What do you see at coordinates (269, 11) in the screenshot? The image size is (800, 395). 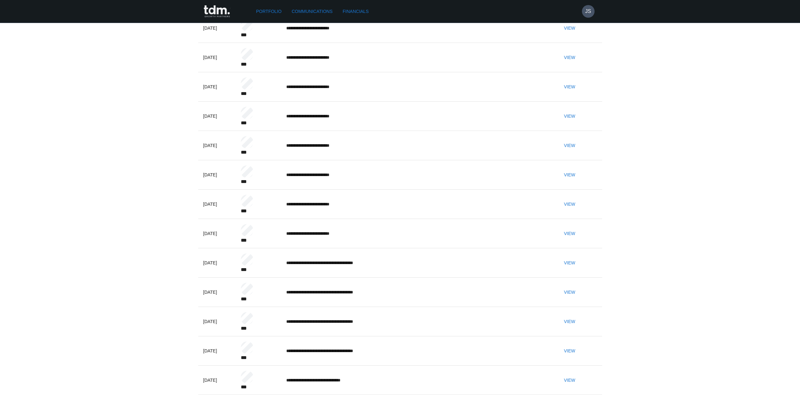 I see `a: Portfolio` at bounding box center [269, 11].